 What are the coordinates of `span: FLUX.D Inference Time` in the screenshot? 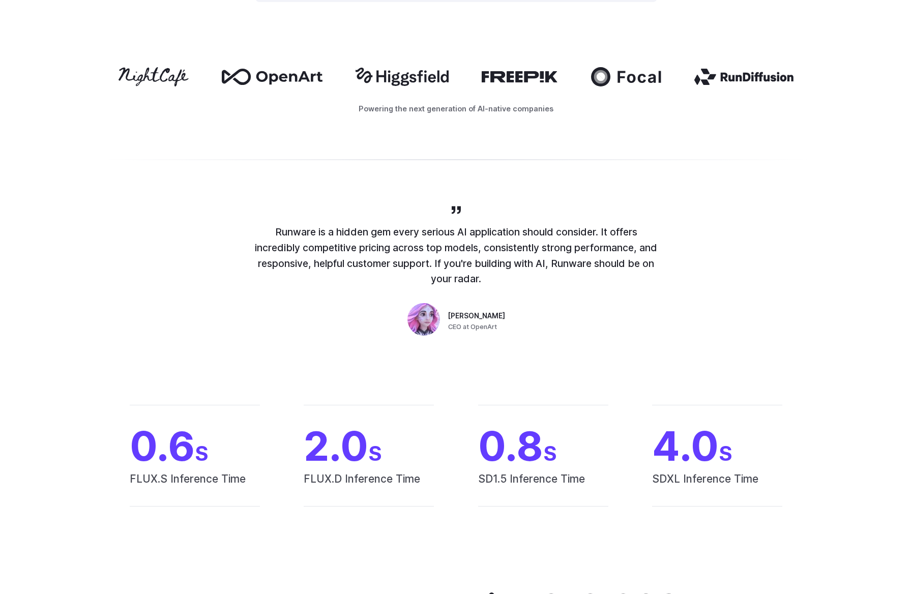 It's located at (369, 488).